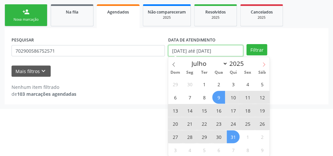  Describe the element at coordinates (175, 137) in the screenshot. I see `span: Julho 27, 2025` at that location.